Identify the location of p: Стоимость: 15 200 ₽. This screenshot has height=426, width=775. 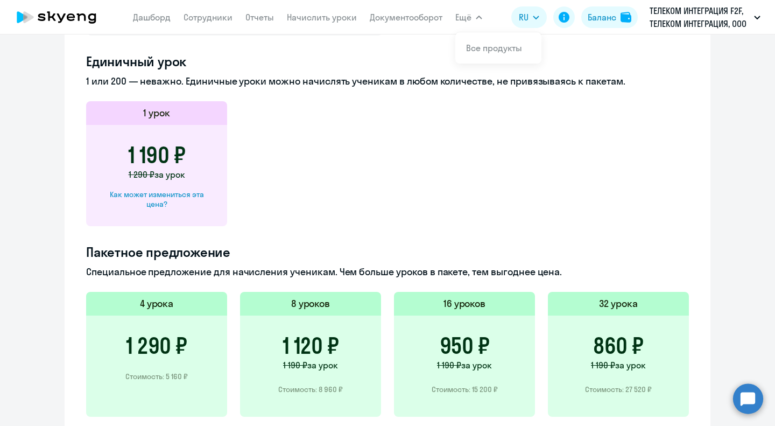
(464, 389).